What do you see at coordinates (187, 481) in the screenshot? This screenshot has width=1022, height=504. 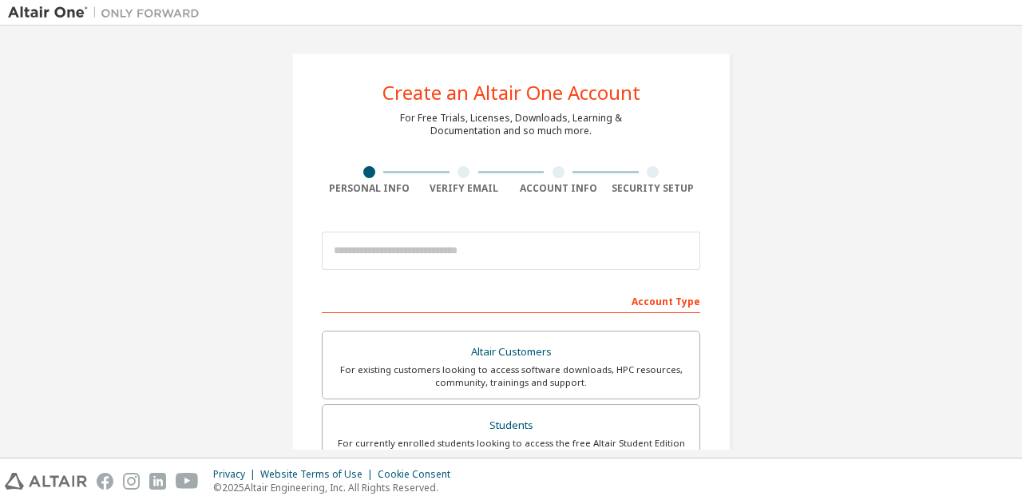 I see `img: youtube.svg` at bounding box center [187, 481].